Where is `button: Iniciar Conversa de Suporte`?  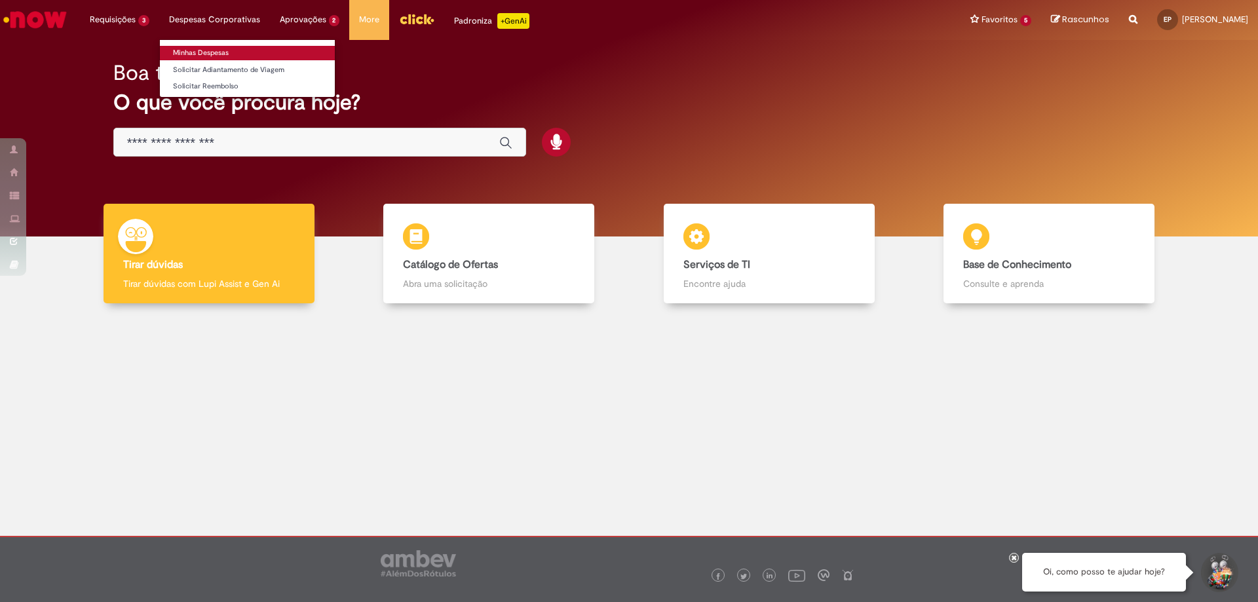
button: Iniciar Conversa de Suporte is located at coordinates (1219, 573).